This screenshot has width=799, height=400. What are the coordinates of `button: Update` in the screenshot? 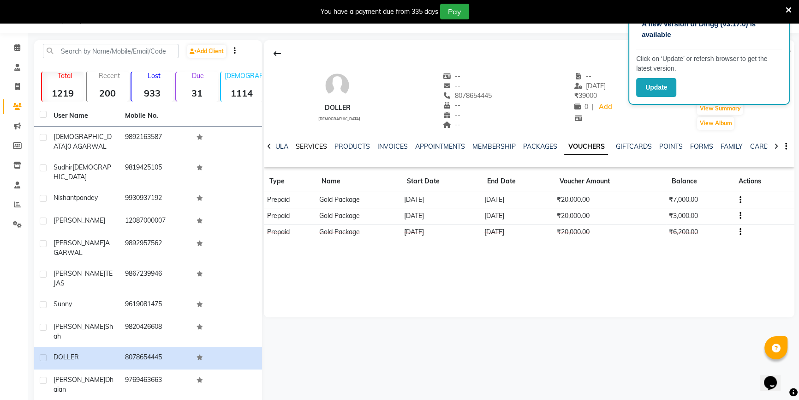 It's located at (656, 87).